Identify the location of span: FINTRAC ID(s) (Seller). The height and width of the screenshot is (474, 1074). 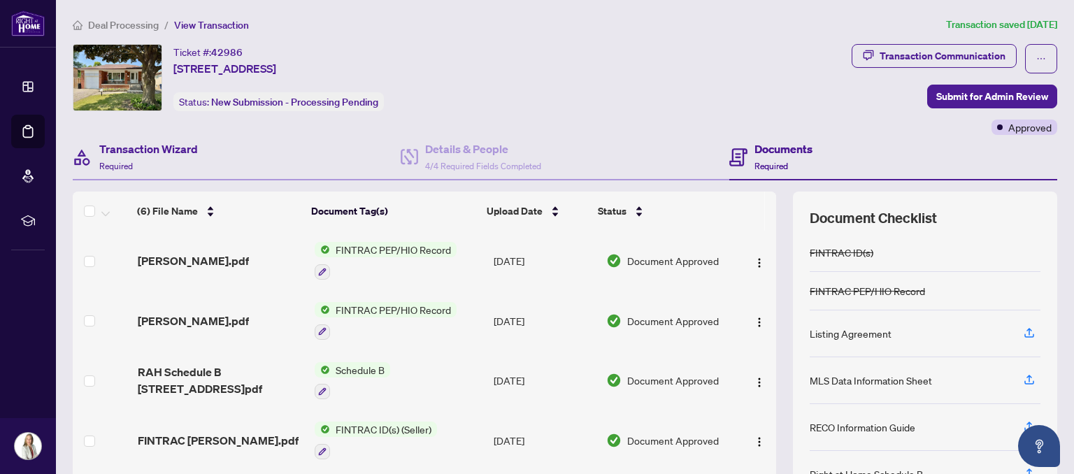
(383, 429).